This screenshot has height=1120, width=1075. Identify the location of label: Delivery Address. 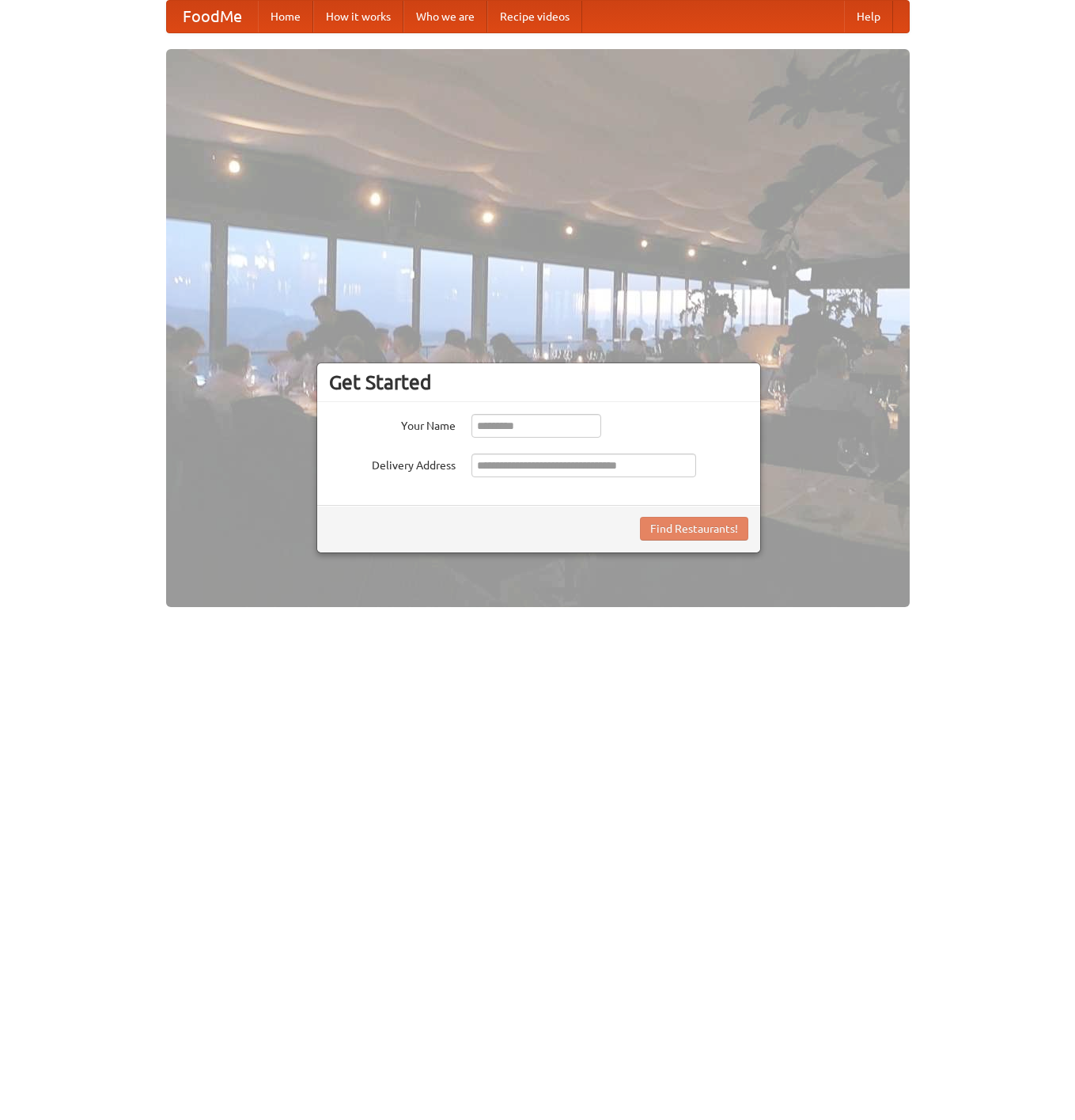
(392, 463).